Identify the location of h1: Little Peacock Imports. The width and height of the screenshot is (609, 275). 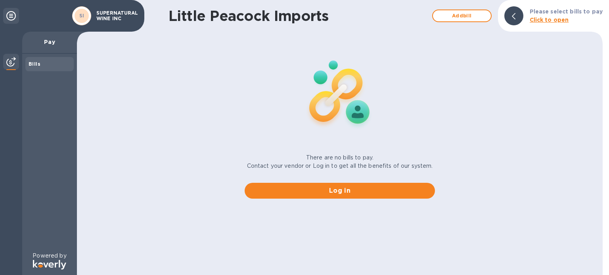
(298, 16).